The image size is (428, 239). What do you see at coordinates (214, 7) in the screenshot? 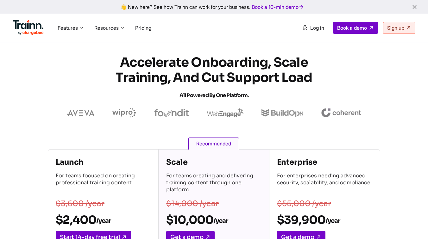
I see `div: 👋 New here? See how Trainn can work for your business.` at bounding box center [214, 7].